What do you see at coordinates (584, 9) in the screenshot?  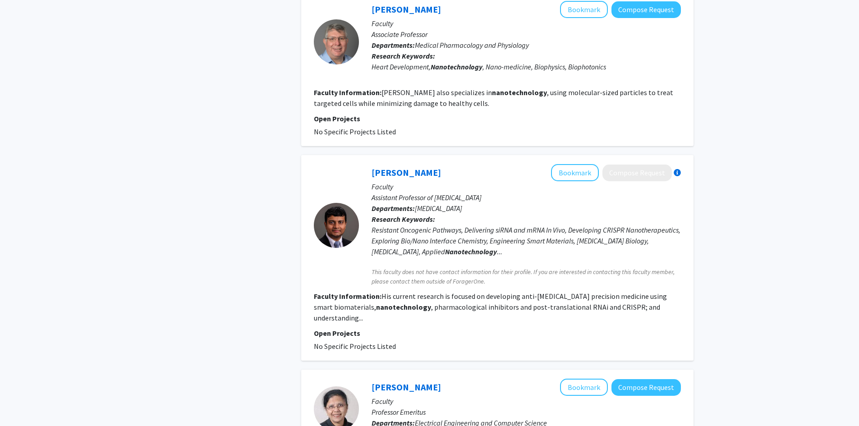 I see `button: Add Luis Polo-Parada to Bookmarks` at bounding box center [584, 9].